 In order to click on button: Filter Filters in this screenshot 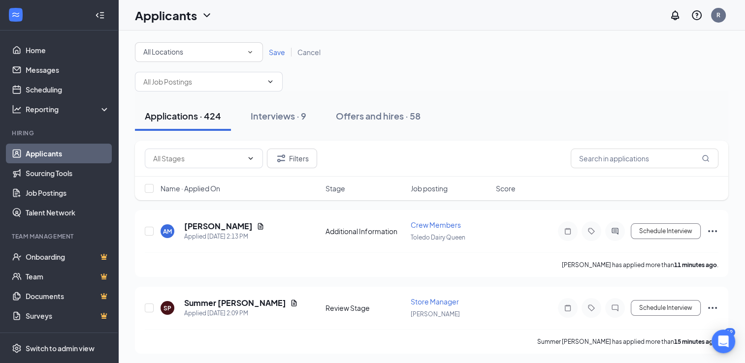, I will do `click(292, 158)`.